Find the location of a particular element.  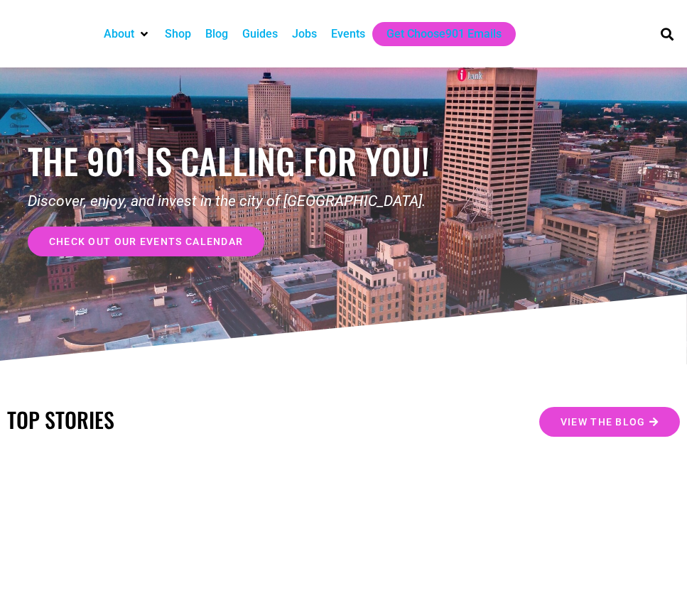

span: check out our events calendar is located at coordinates (146, 241).